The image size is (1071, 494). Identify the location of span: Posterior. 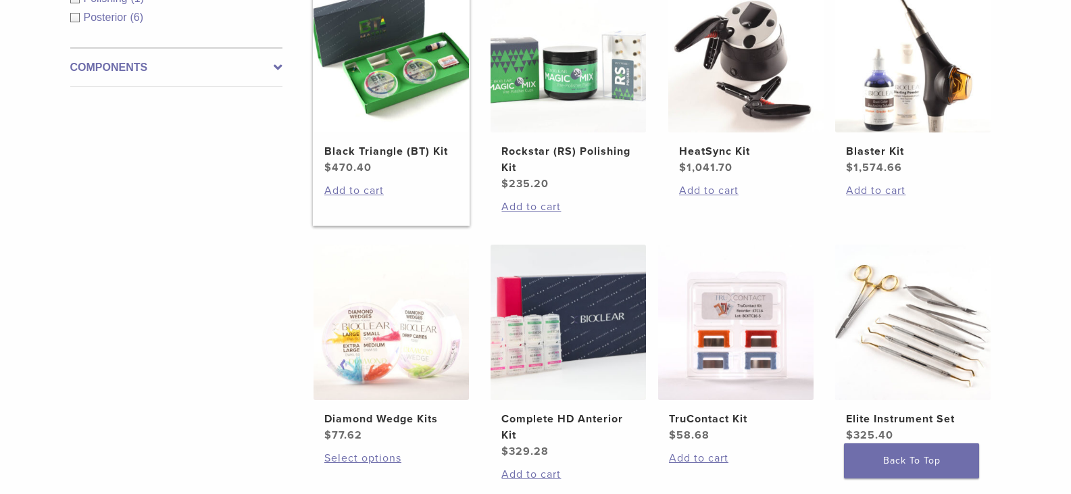
(107, 17).